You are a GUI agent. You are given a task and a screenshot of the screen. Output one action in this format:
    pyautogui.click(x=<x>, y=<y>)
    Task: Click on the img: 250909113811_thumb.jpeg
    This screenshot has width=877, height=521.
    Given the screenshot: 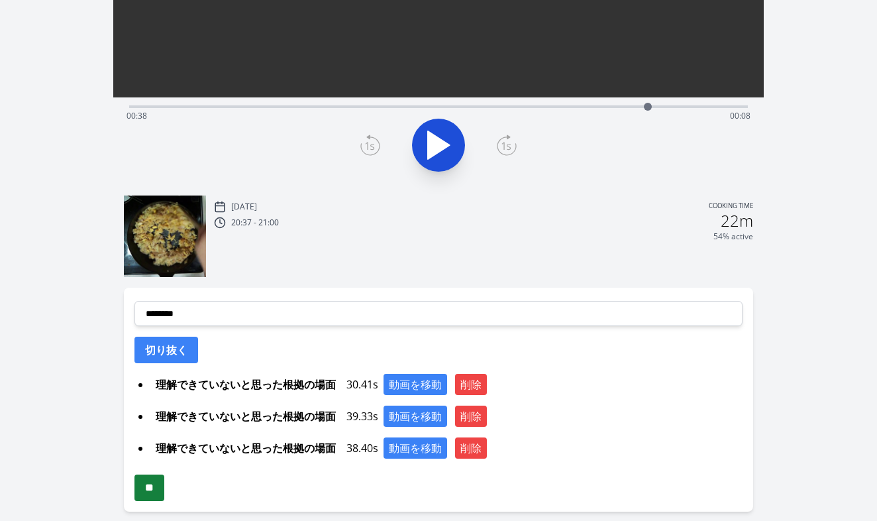 What is the action you would take?
    pyautogui.click(x=165, y=236)
    